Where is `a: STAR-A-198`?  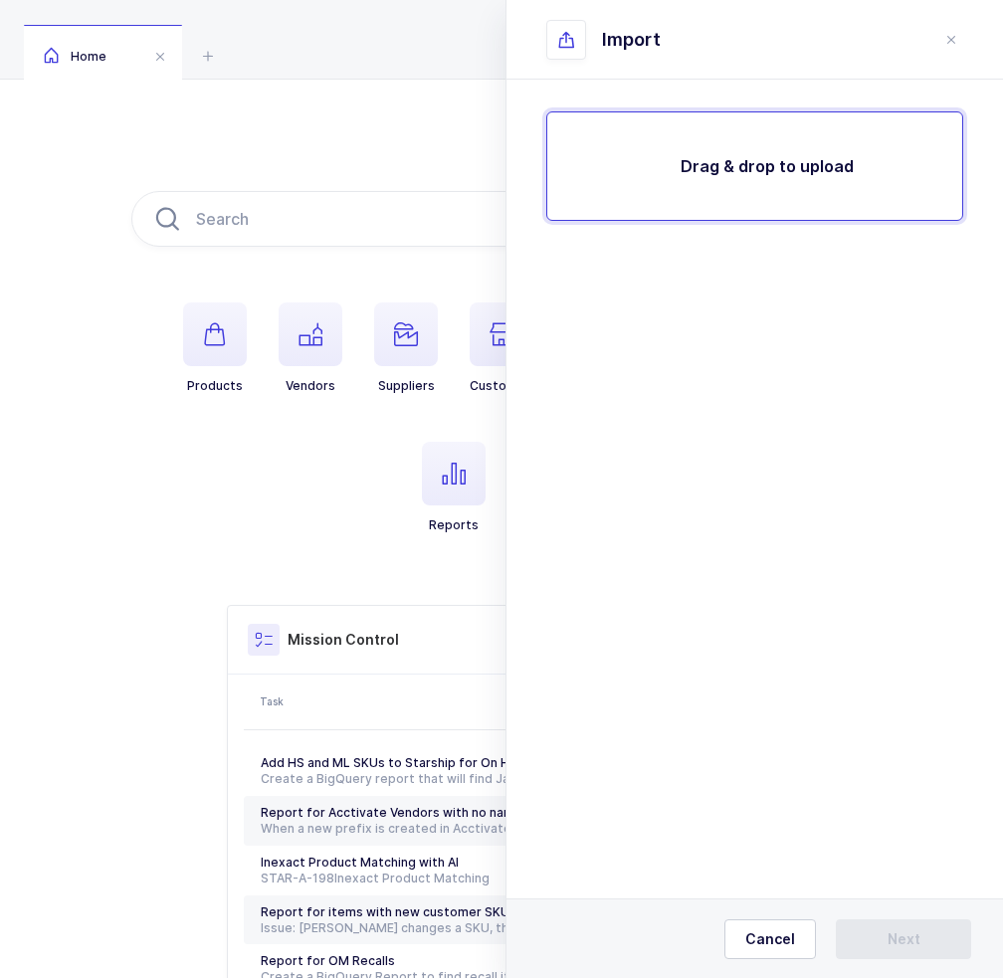
a: STAR-A-198 is located at coordinates (297, 877).